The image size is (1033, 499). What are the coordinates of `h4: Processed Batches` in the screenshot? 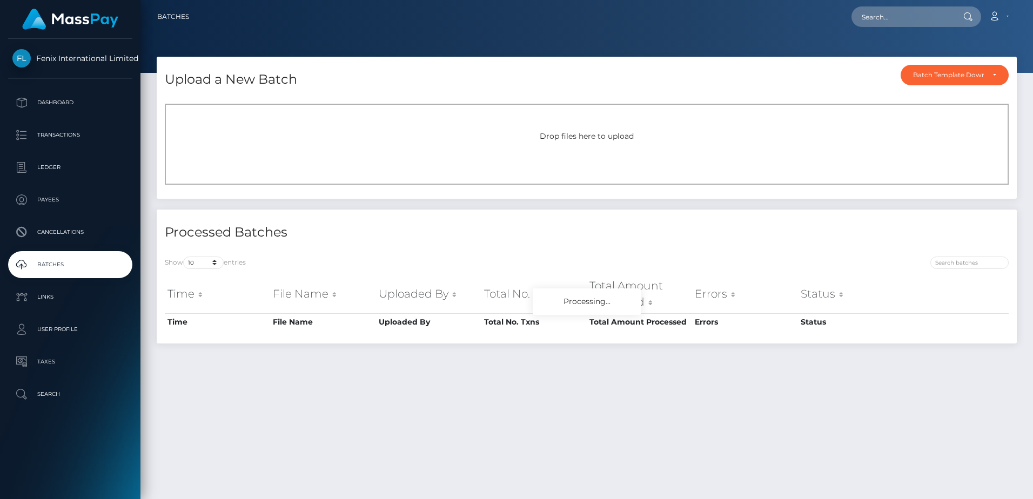 It's located at (372, 232).